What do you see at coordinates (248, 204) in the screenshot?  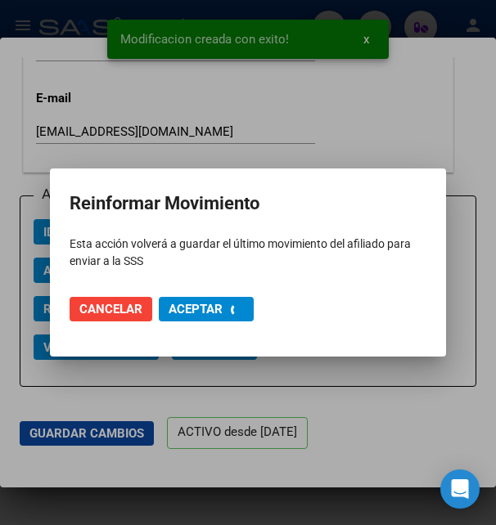 I see `h2: Reinformar Movimiento` at bounding box center [248, 204].